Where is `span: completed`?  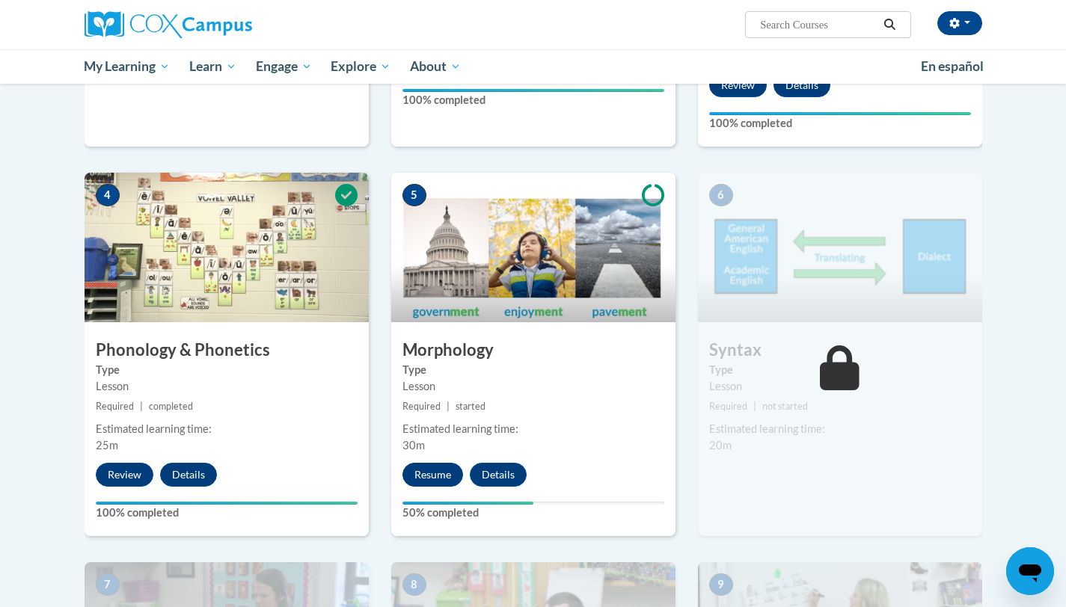 span: completed is located at coordinates (171, 406).